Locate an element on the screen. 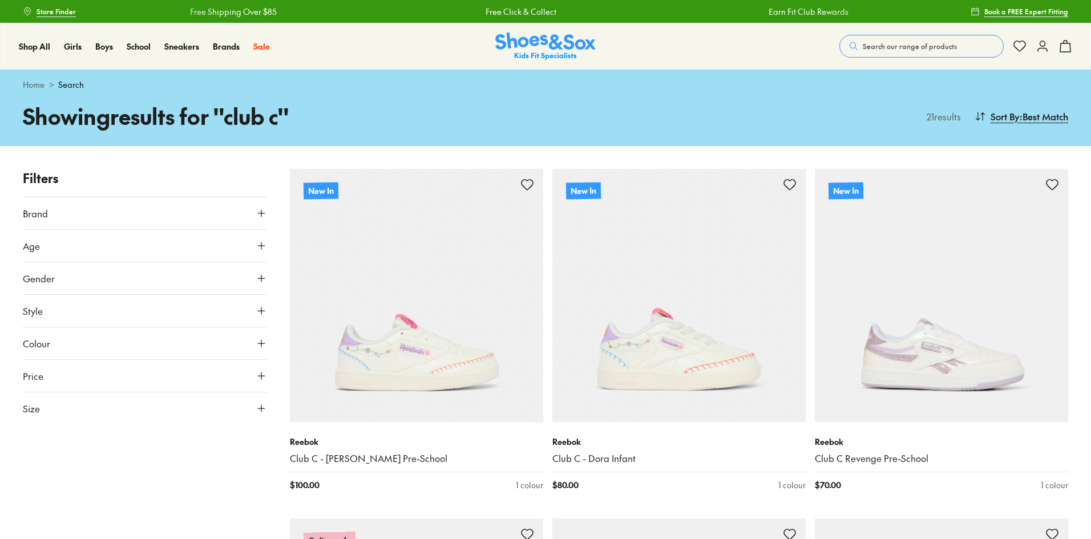  a: Free Shipping Over $85 is located at coordinates (233, 11).